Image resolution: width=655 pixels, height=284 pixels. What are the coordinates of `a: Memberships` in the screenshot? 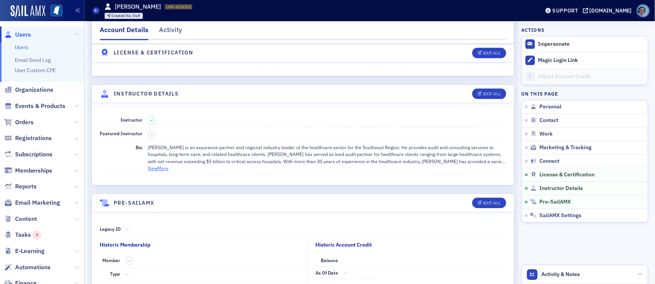 It's located at (28, 171).